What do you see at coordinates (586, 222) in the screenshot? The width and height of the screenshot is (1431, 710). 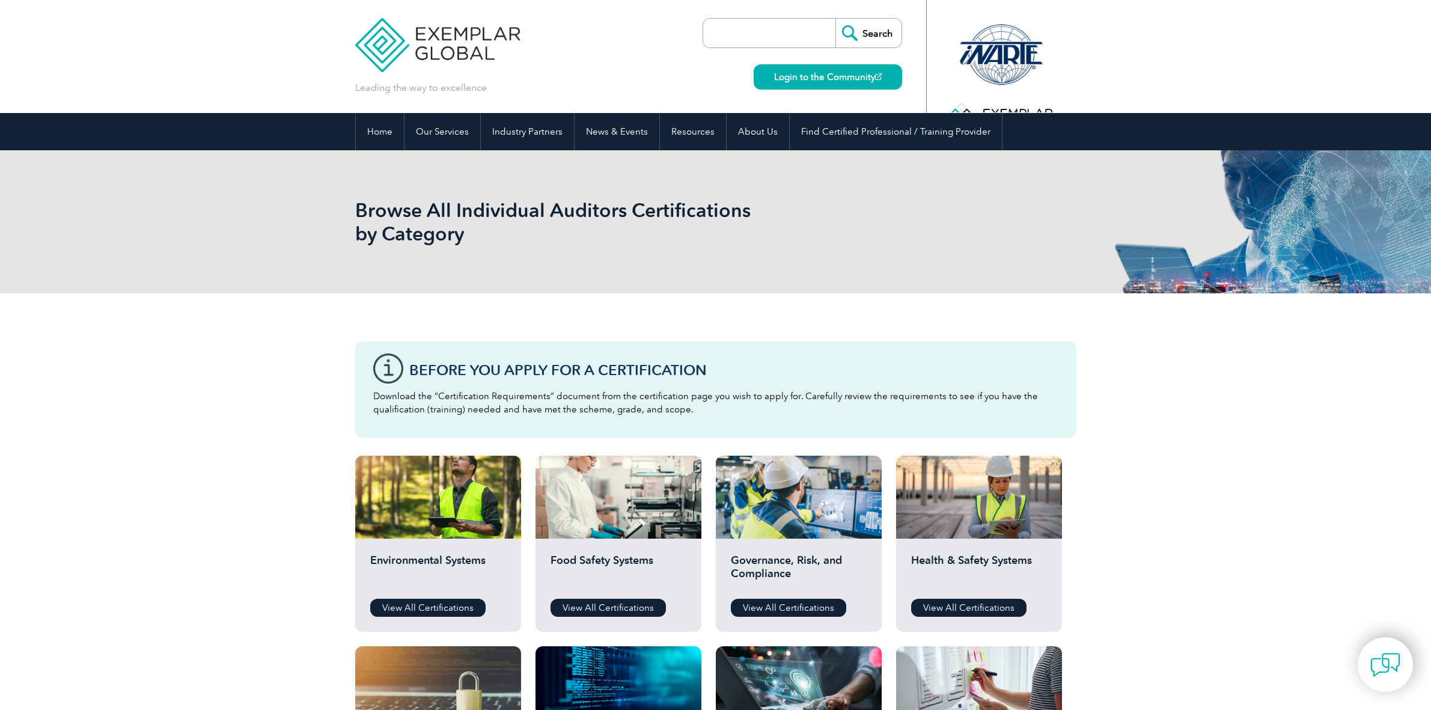 I see `h1: Browse All Individual Auditors Certifications by Category` at bounding box center [586, 222].